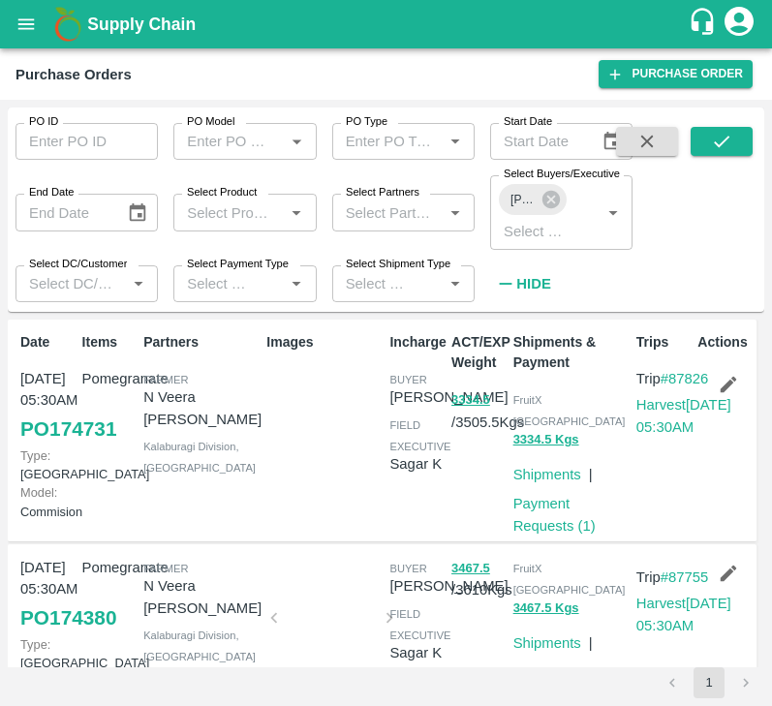 Image resolution: width=772 pixels, height=706 pixels. Describe the element at coordinates (546, 608) in the screenshot. I see `button: 3467.5 Kgs` at that location.